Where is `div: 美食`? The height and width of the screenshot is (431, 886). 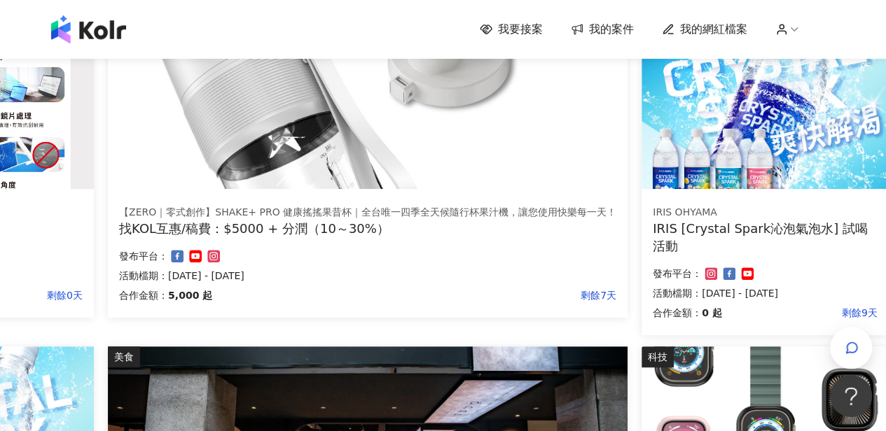 div: 美食 is located at coordinates (124, 357).